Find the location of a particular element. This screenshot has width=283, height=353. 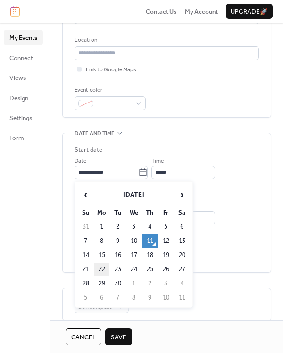

div: Location is located at coordinates (166, 40).